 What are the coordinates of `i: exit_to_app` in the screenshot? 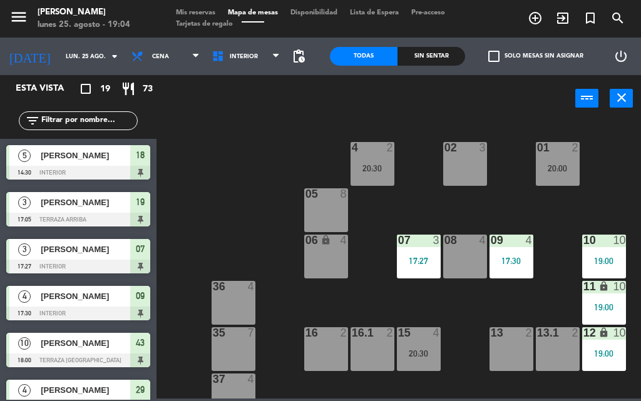 It's located at (563, 18).